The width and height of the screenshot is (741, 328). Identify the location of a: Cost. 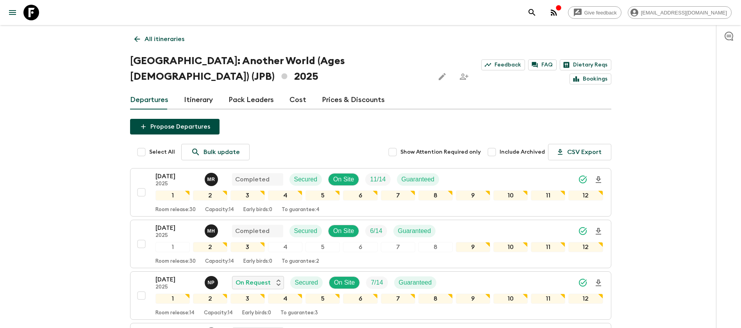
(298, 100).